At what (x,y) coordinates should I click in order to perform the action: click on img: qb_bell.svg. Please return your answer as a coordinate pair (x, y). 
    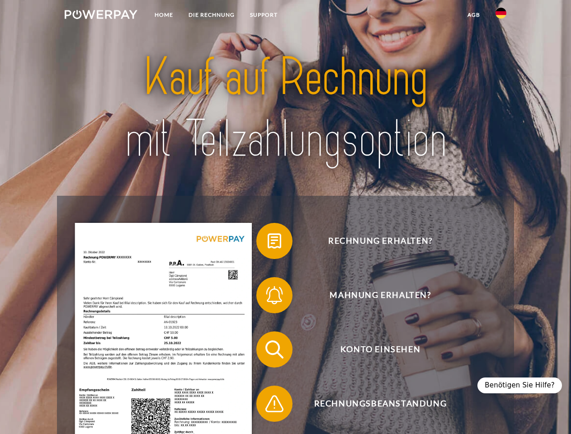
    Looking at the image, I should click on (275, 295).